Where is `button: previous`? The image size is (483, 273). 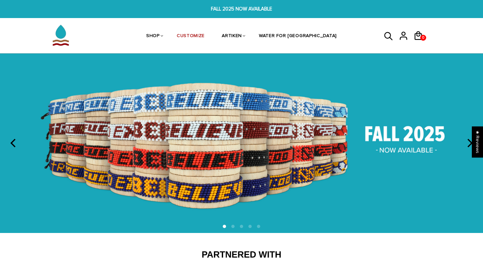 button: previous is located at coordinates (14, 144).